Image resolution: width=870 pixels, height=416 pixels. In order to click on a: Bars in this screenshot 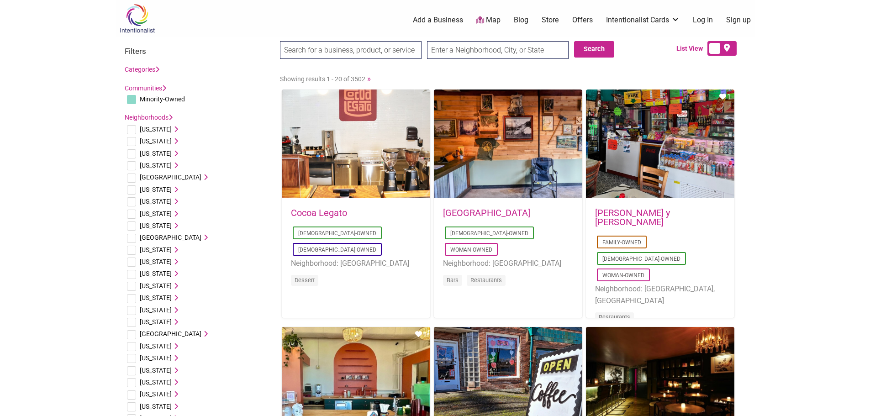, I will do `click(453, 280)`.